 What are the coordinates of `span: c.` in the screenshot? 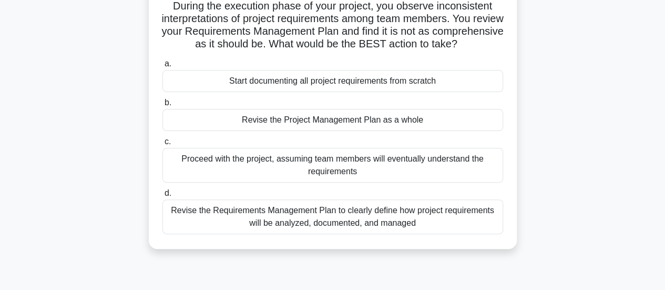 It's located at (168, 141).